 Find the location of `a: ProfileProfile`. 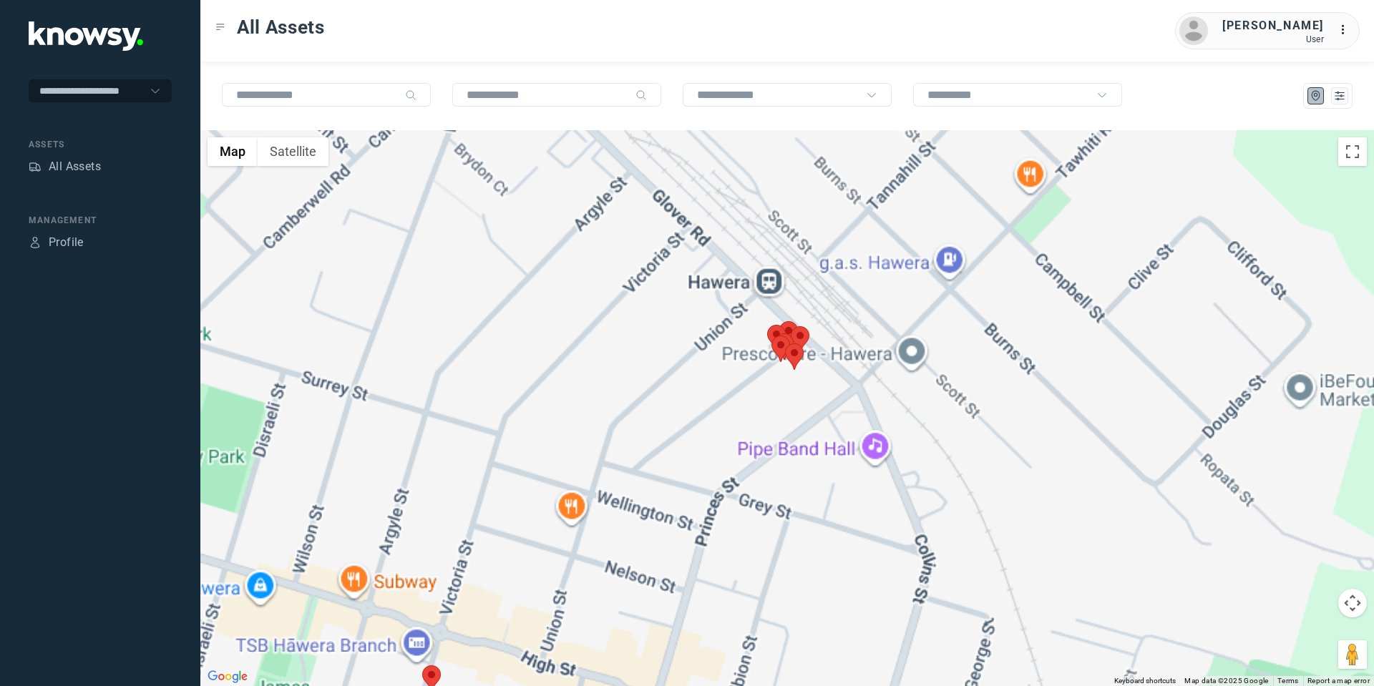

a: ProfileProfile is located at coordinates (56, 243).